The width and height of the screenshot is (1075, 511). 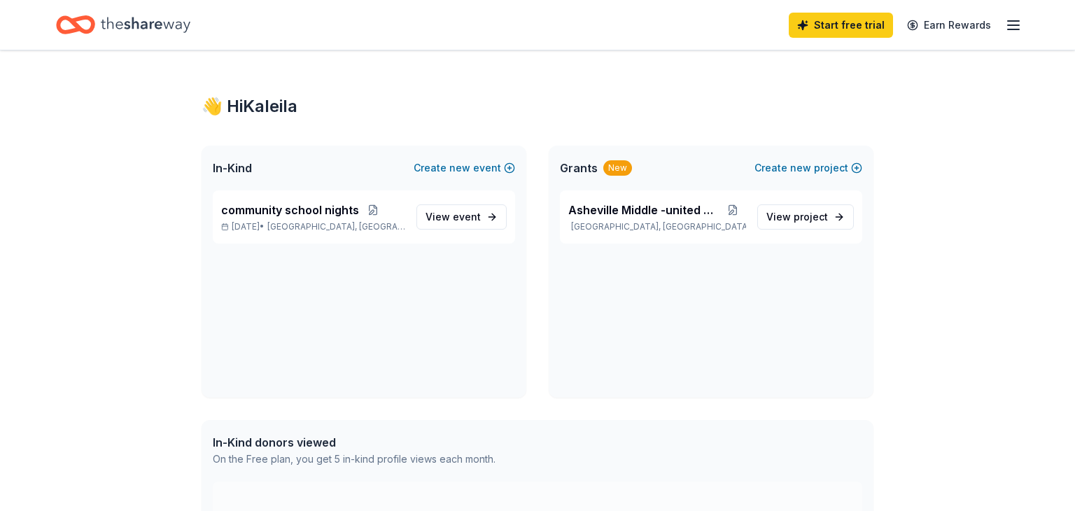 What do you see at coordinates (808, 168) in the screenshot?
I see `button: Createnewproject` at bounding box center [808, 168].